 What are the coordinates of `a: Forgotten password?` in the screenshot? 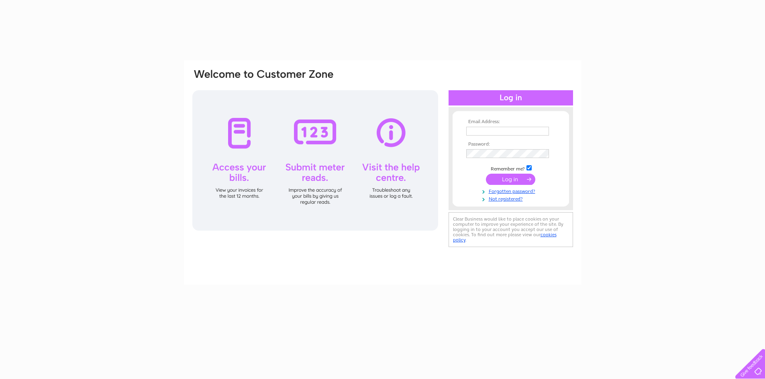 It's located at (511, 191).